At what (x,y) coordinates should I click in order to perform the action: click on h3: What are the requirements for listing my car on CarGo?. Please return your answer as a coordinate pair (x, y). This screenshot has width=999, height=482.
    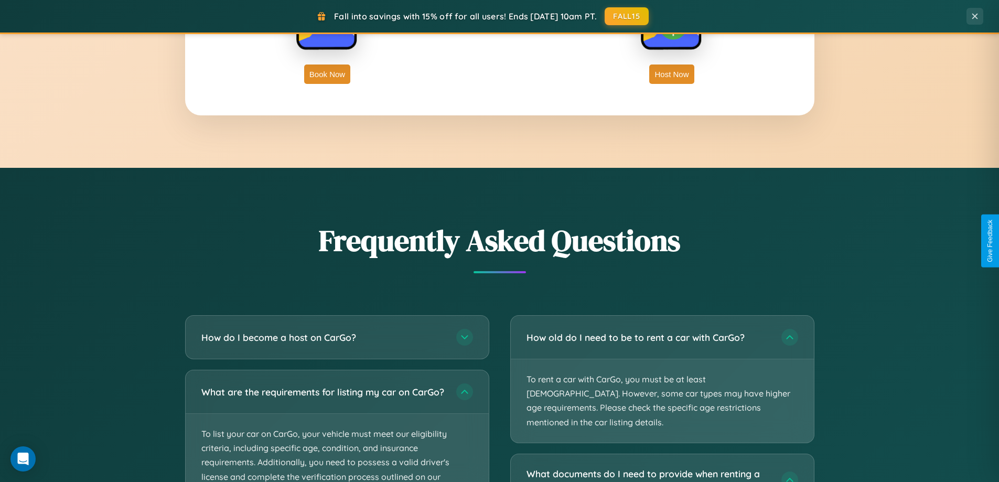
    Looking at the image, I should click on (324, 392).